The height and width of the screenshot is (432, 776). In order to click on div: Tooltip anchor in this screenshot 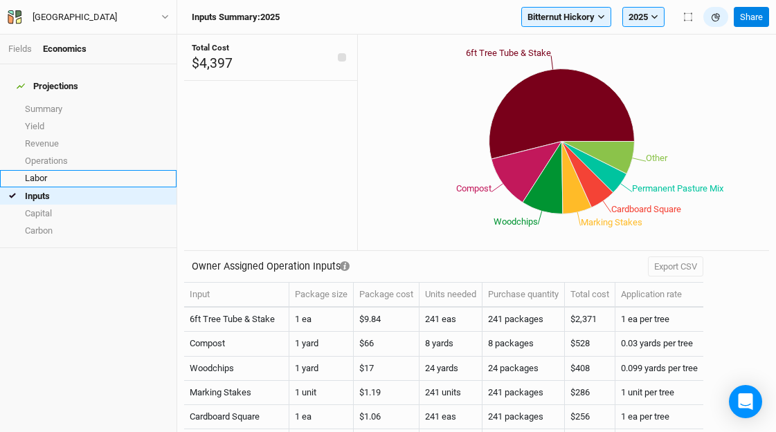, I will do `click(345, 266)`.